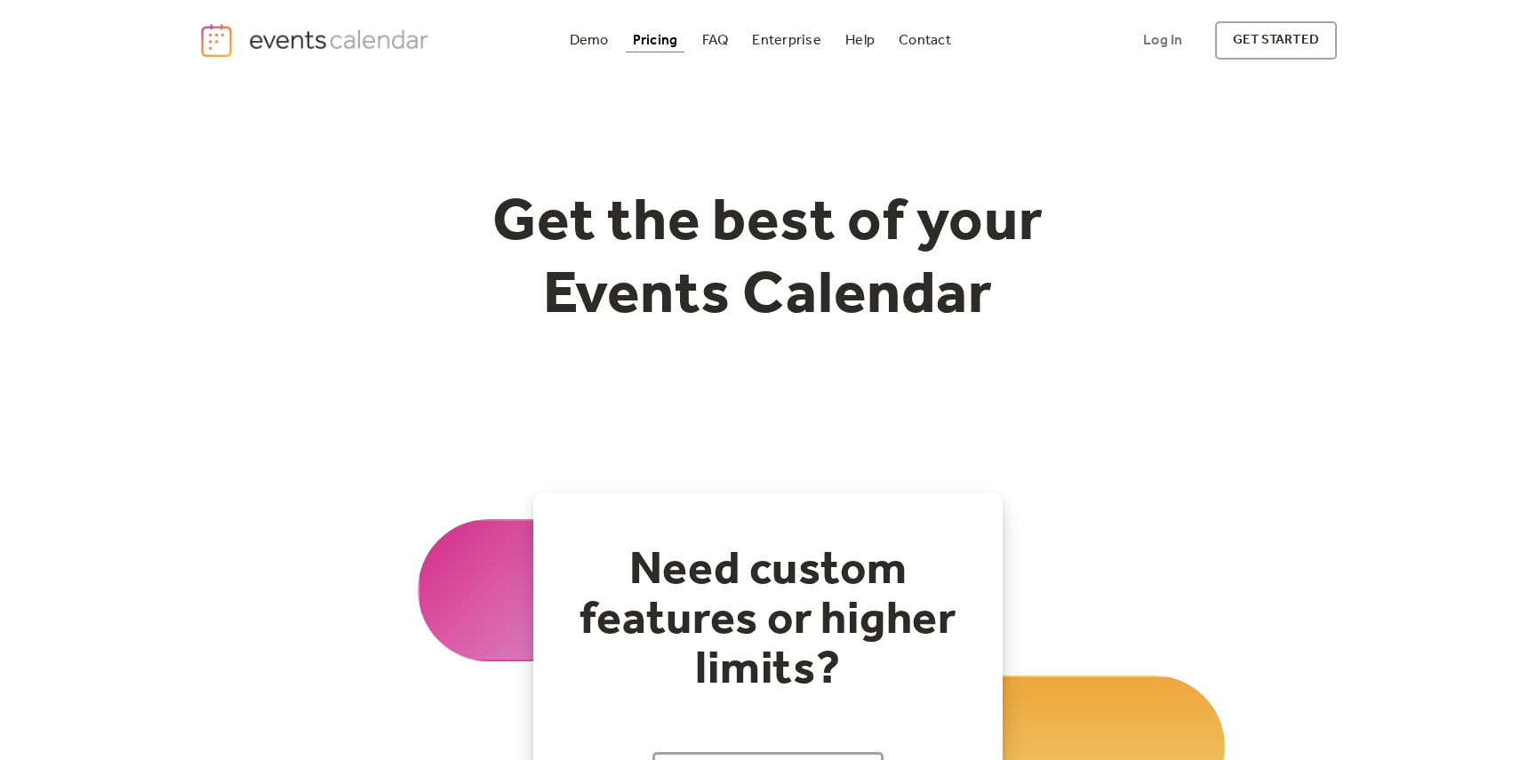  What do you see at coordinates (786, 40) in the screenshot?
I see `div: Enterprise` at bounding box center [786, 40].